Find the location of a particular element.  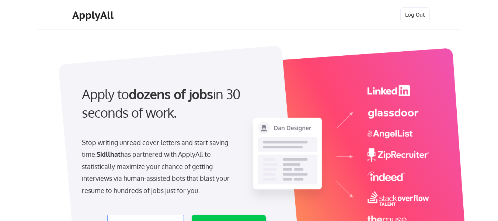

div: ApplyAll is located at coordinates (94, 15).